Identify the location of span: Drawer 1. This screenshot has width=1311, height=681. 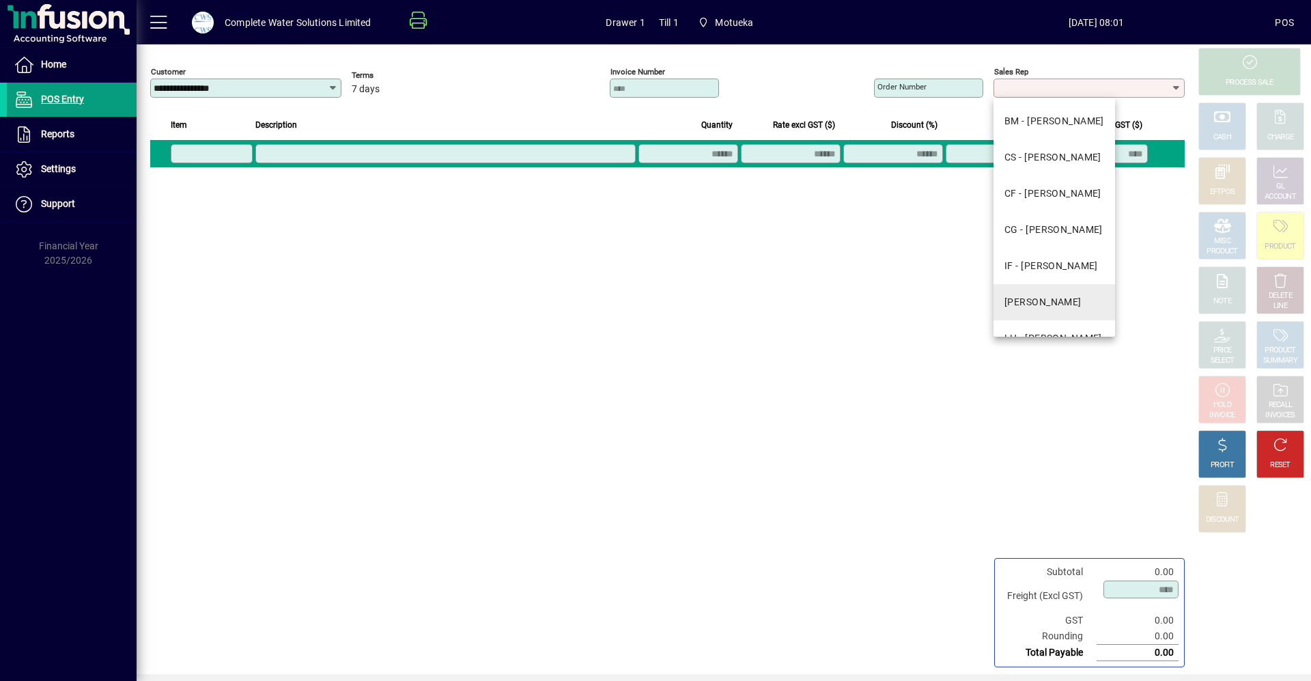
(625, 23).